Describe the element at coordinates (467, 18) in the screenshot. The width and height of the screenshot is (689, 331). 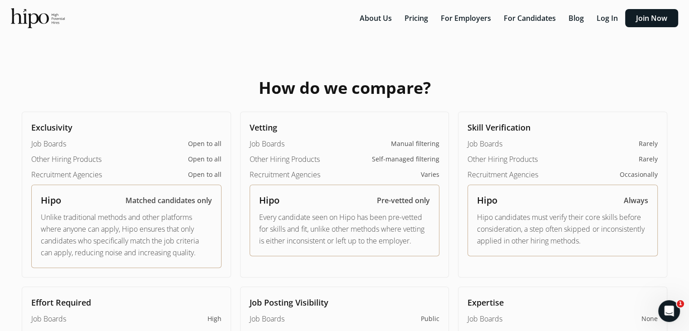
I see `a: For Employers` at that location.